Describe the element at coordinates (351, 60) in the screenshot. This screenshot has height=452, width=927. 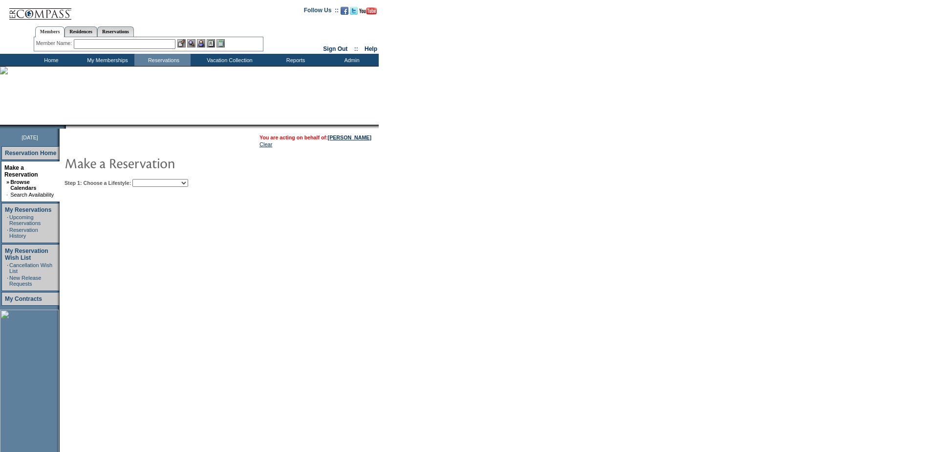
I see `td: Admin` at that location.